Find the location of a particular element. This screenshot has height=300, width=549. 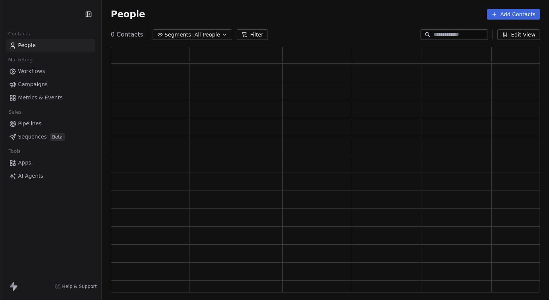

span: Sequences is located at coordinates (32, 137).